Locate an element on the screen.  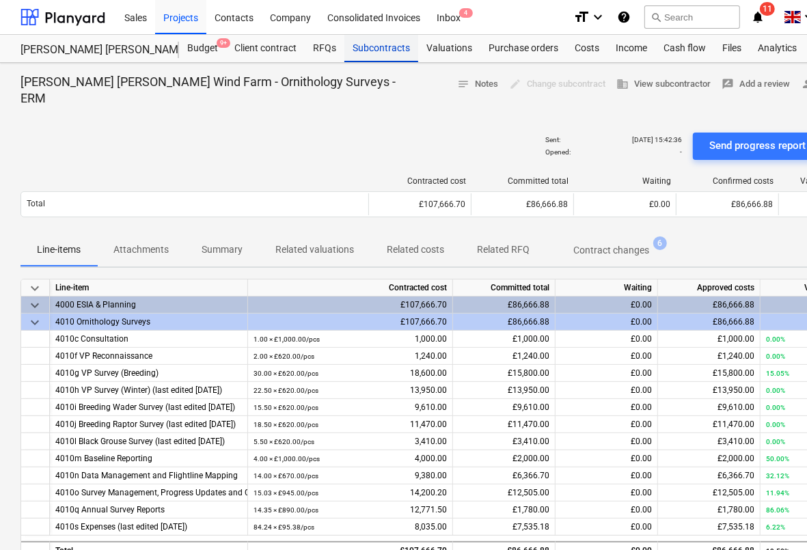
div: 4010c Consultation is located at coordinates (148, 339).